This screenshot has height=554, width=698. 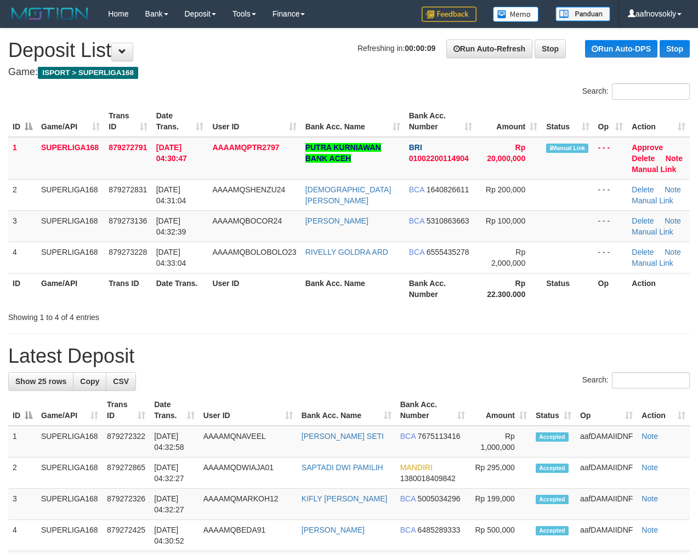 What do you see at coordinates (70, 288) in the screenshot?
I see `th: Game/API` at bounding box center [70, 288].